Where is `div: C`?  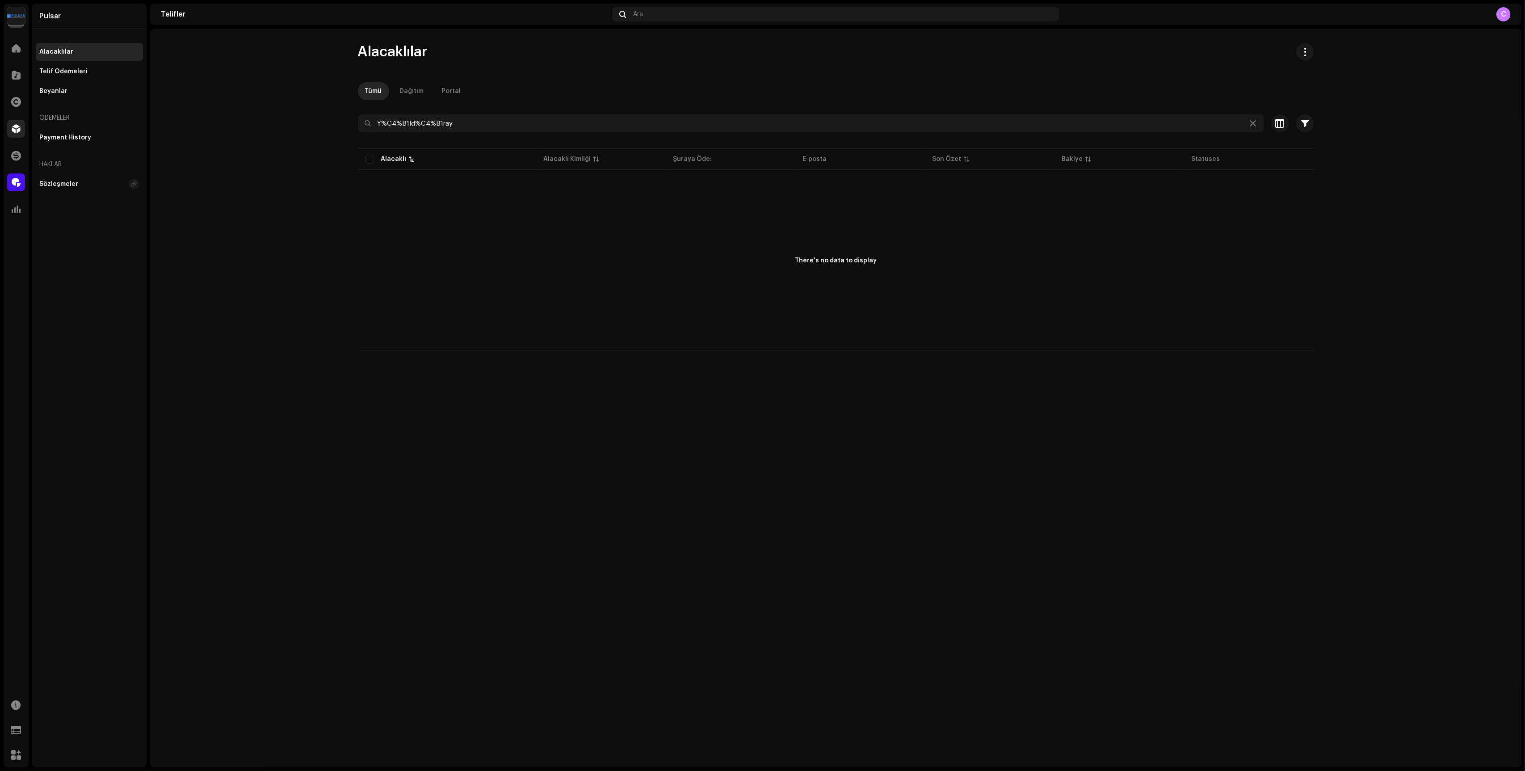
div: C is located at coordinates (1503, 14).